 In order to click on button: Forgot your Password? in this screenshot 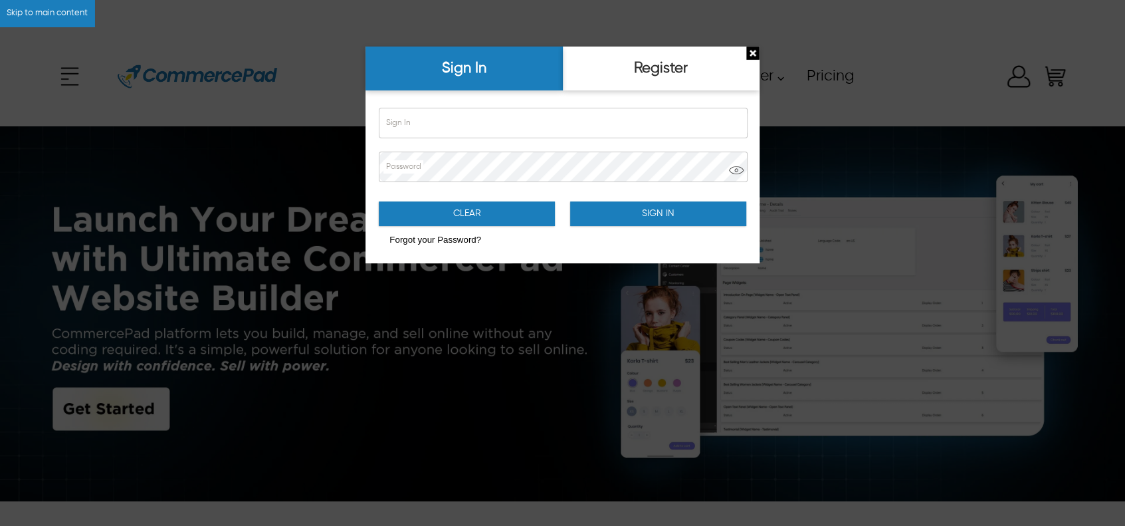, I will do `click(435, 239)`.